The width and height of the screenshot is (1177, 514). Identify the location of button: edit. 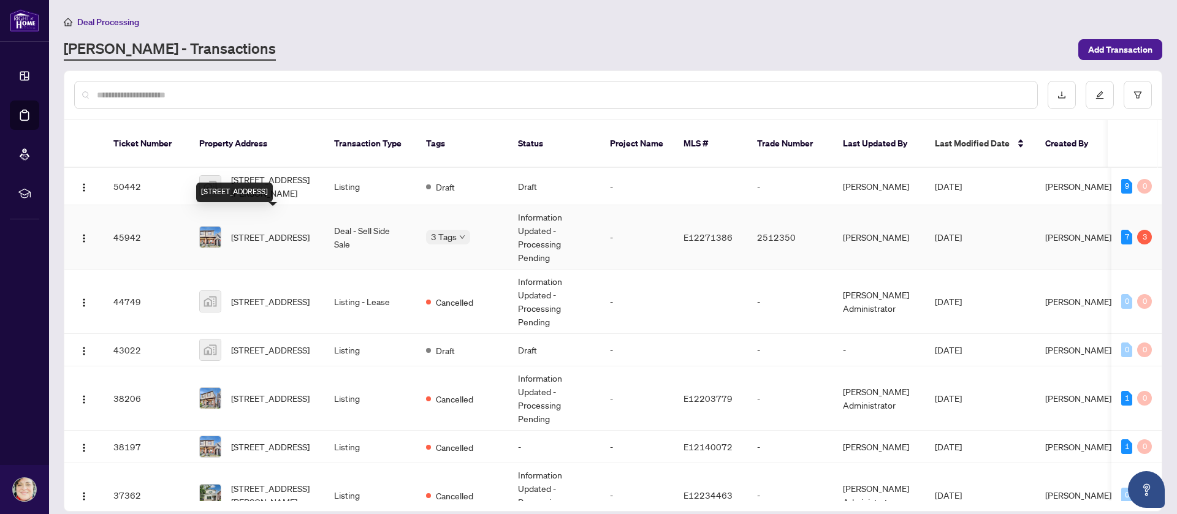
(1100, 95).